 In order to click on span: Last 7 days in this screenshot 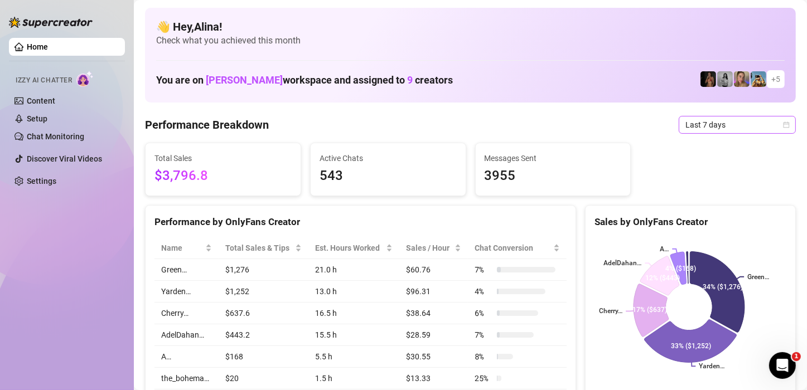, I will do `click(737, 125)`.